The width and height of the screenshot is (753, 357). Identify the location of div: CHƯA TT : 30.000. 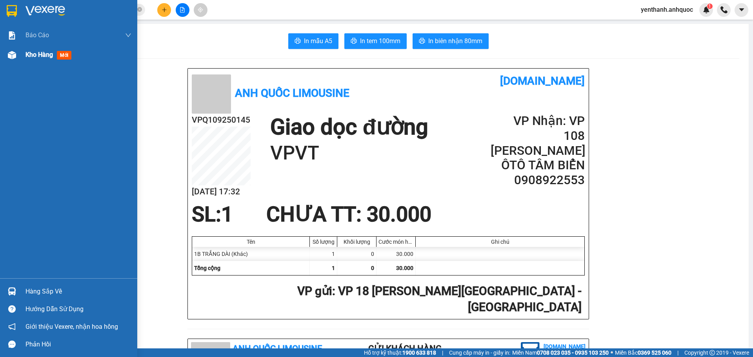
(349, 215).